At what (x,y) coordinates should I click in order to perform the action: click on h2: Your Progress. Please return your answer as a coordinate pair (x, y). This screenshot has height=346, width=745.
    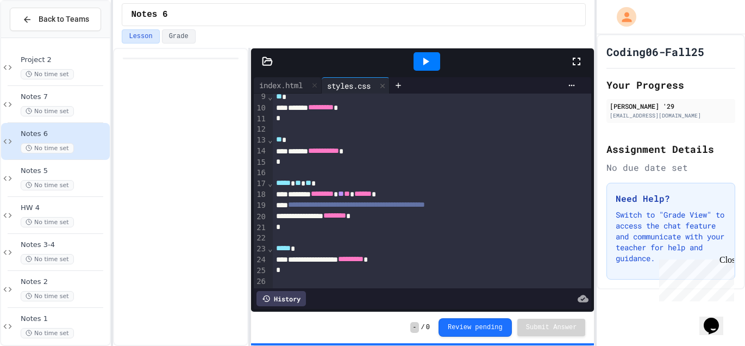
    Looking at the image, I should click on (671, 85).